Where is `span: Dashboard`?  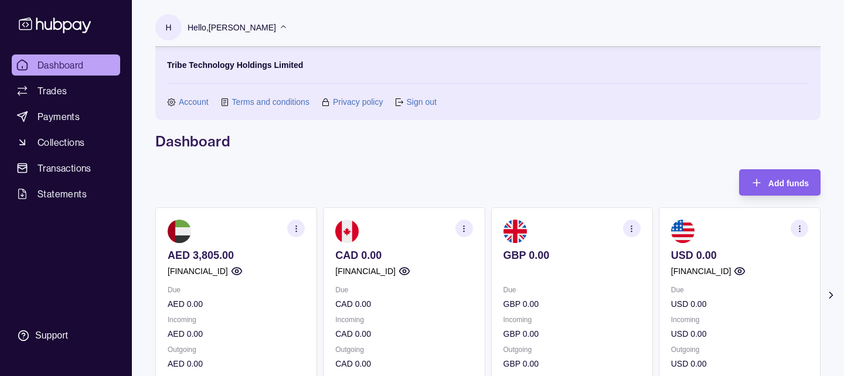 span: Dashboard is located at coordinates (60, 65).